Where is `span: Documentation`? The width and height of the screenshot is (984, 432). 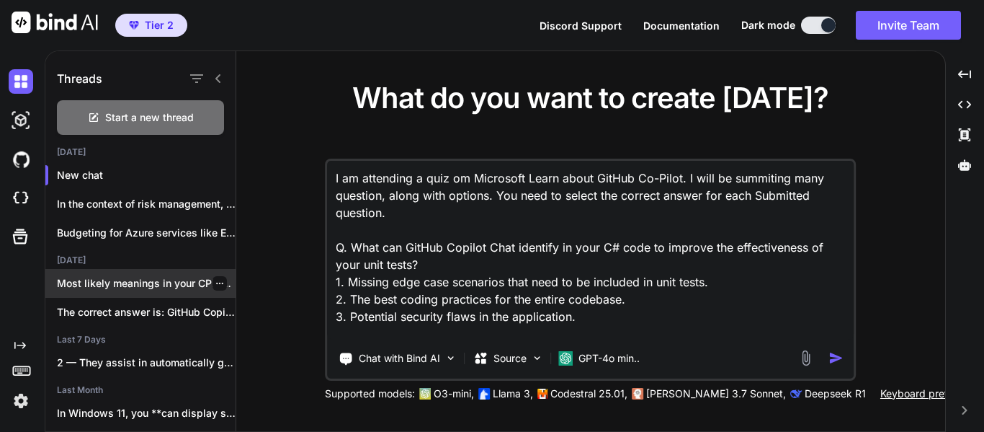 span: Documentation is located at coordinates (681, 25).